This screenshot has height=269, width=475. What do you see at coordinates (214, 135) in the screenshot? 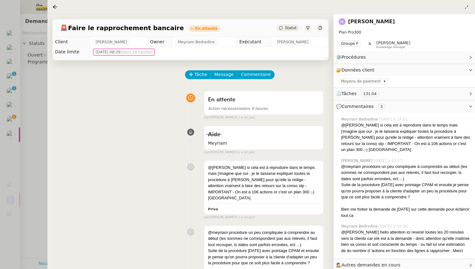
I see `span: Aide` at bounding box center [214, 135].